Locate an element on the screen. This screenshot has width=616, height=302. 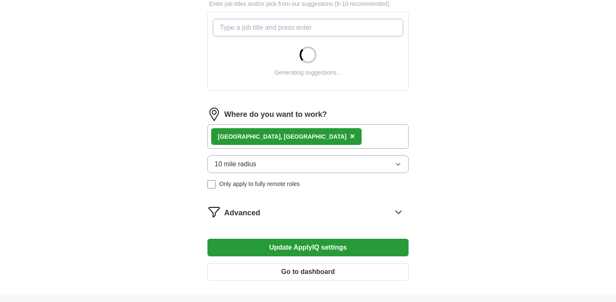
button: Go to dashboard is located at coordinates (308, 272).